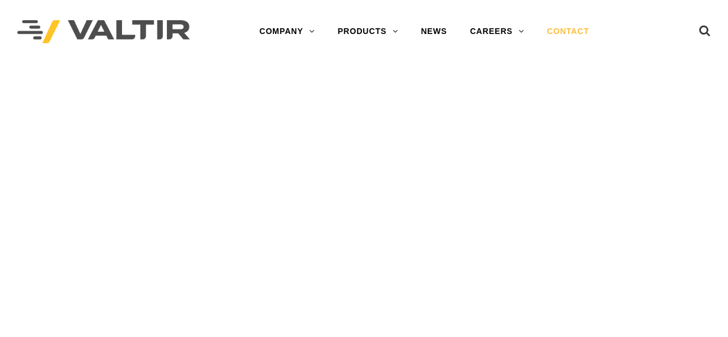 Image resolution: width=728 pixels, height=337 pixels. What do you see at coordinates (287, 32) in the screenshot?
I see `a: COMPANY` at bounding box center [287, 32].